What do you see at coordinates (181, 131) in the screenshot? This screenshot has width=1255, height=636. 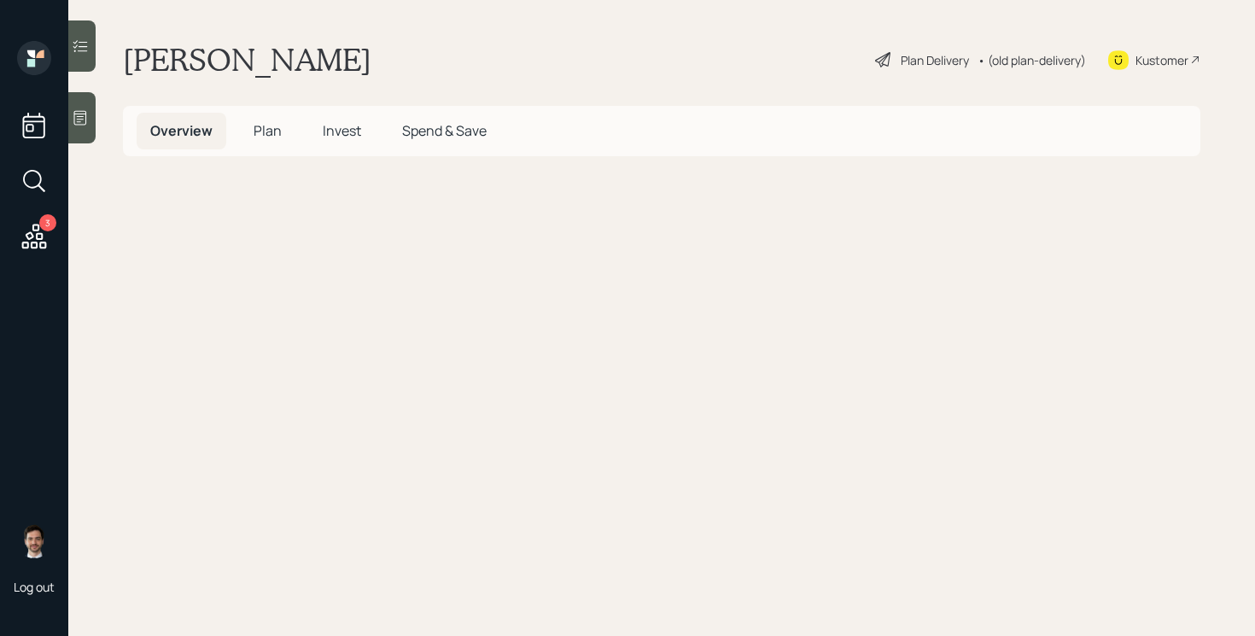 I see `span: Overview` at bounding box center [181, 131].